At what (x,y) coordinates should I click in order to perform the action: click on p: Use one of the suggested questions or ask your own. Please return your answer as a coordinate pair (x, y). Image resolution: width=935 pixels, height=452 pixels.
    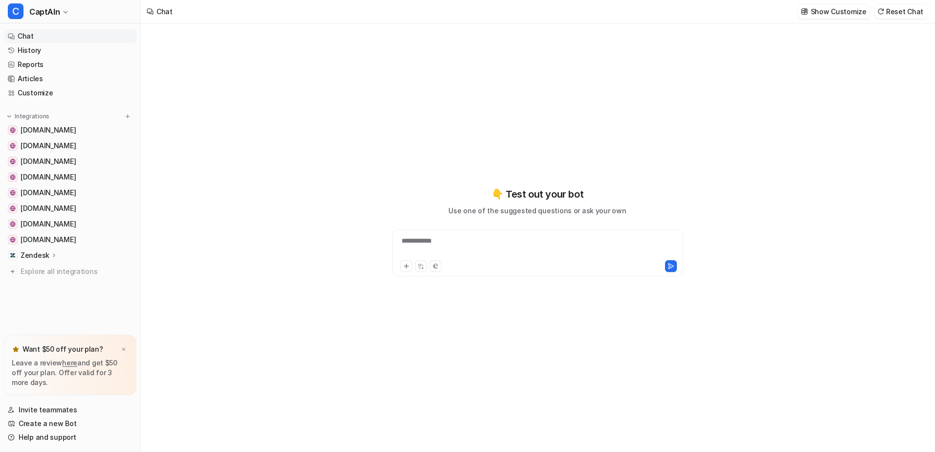
    Looking at the image, I should click on (537, 210).